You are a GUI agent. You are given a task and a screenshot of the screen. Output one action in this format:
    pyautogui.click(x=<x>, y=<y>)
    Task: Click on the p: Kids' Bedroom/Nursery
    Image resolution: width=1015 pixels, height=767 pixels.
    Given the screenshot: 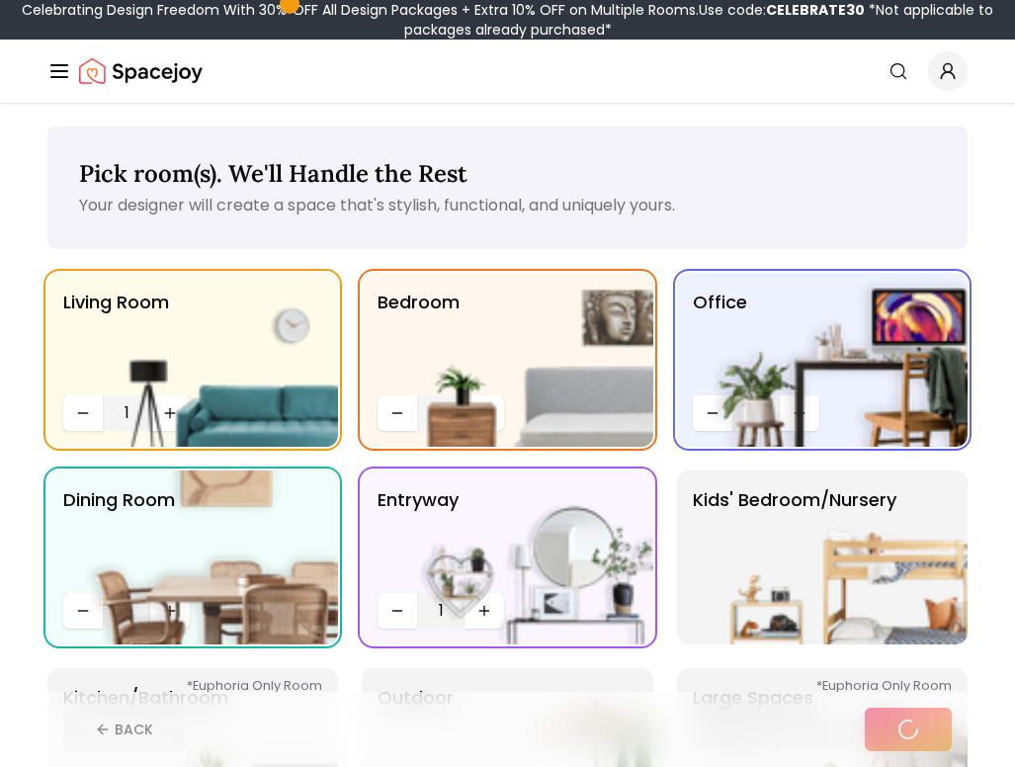 What is the action you would take?
    pyautogui.click(x=794, y=557)
    